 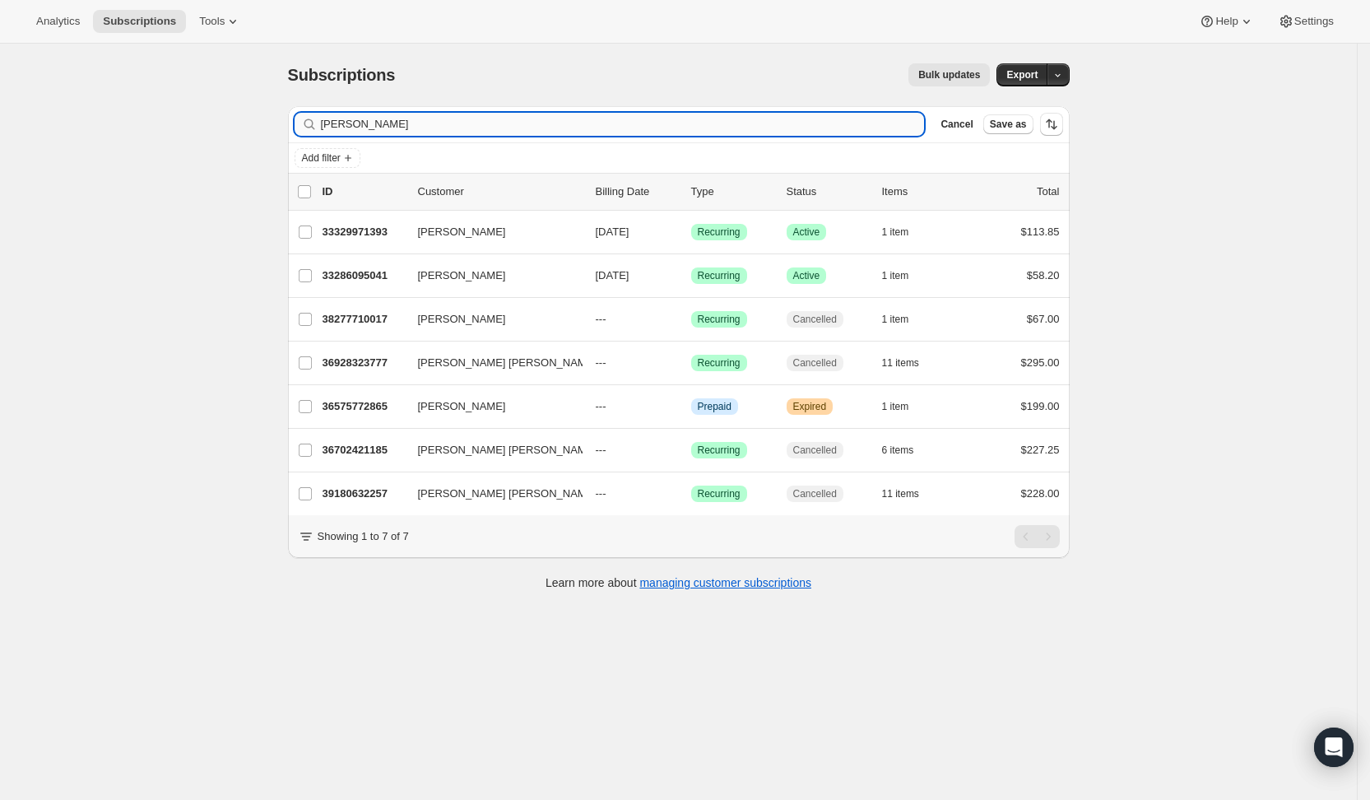 What do you see at coordinates (1305, 21) in the screenshot?
I see `button: Settings` at bounding box center [1305, 21].